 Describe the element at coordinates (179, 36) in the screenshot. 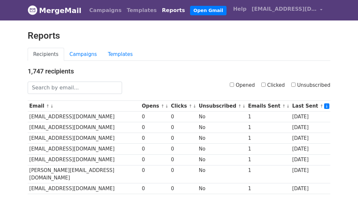

I see `h2: Reports` at that location.